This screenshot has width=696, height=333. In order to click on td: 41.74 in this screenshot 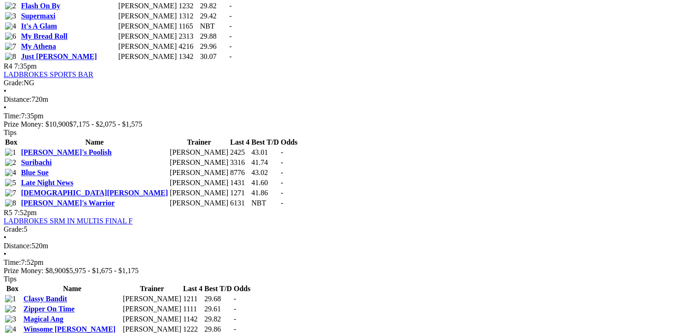, I will do `click(265, 162)`.